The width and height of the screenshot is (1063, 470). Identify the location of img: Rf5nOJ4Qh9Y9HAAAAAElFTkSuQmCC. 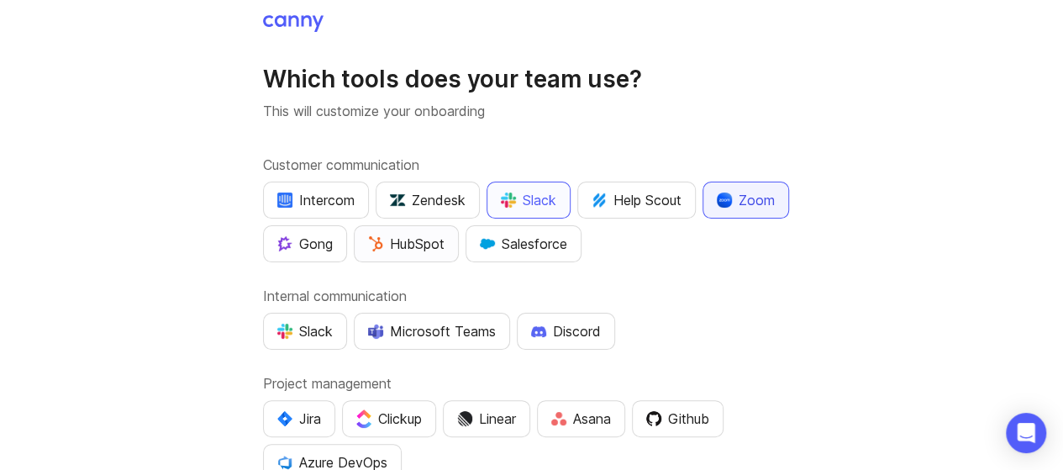
(559, 419).